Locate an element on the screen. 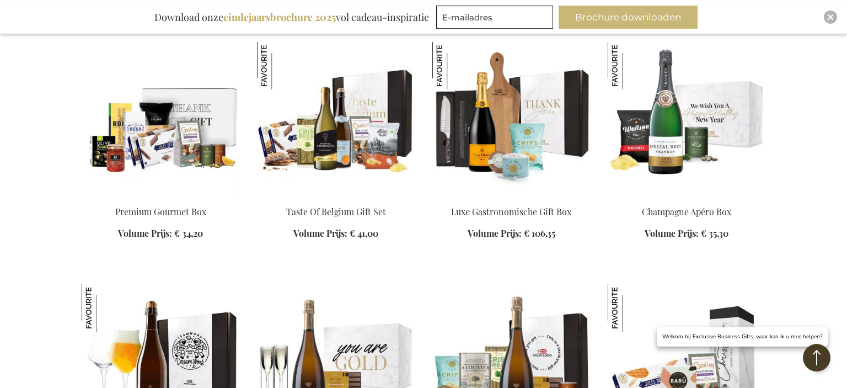  span: € 106,35 is located at coordinates (539, 233).